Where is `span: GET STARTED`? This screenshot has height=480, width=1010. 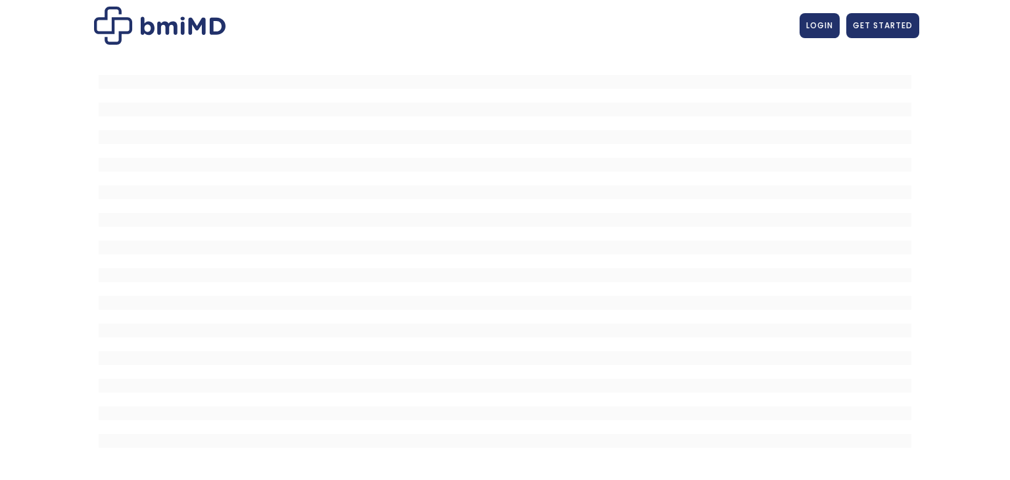 span: GET STARTED is located at coordinates (883, 25).